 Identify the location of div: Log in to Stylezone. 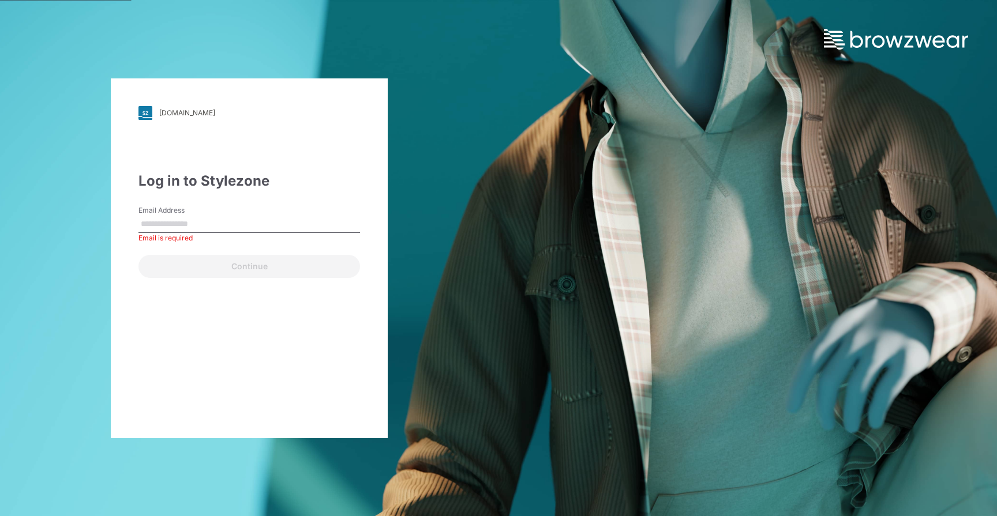
(249, 181).